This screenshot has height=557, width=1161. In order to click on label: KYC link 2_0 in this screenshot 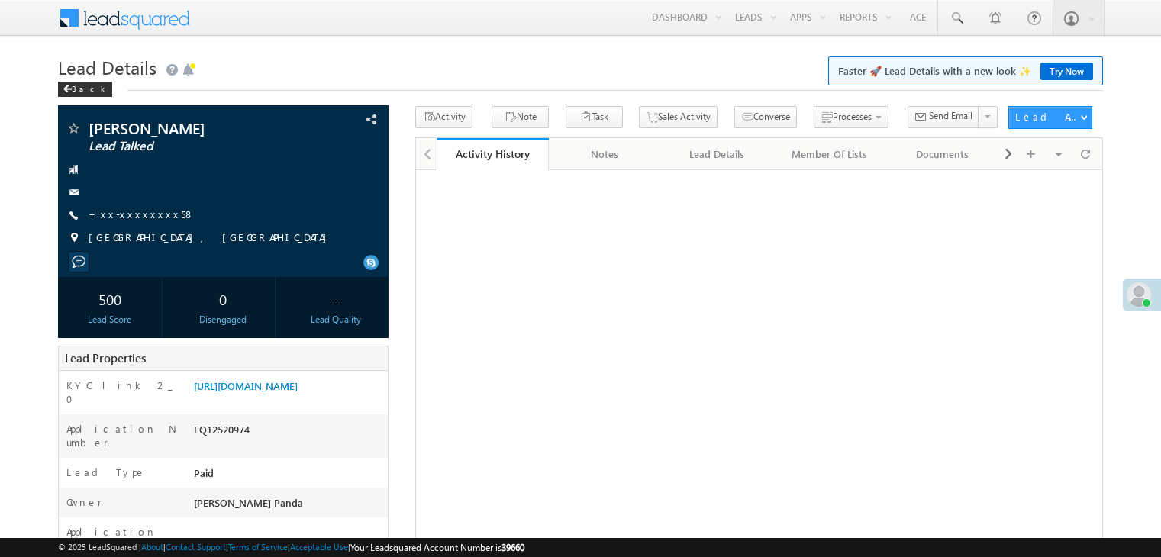, I will do `click(122, 392)`.